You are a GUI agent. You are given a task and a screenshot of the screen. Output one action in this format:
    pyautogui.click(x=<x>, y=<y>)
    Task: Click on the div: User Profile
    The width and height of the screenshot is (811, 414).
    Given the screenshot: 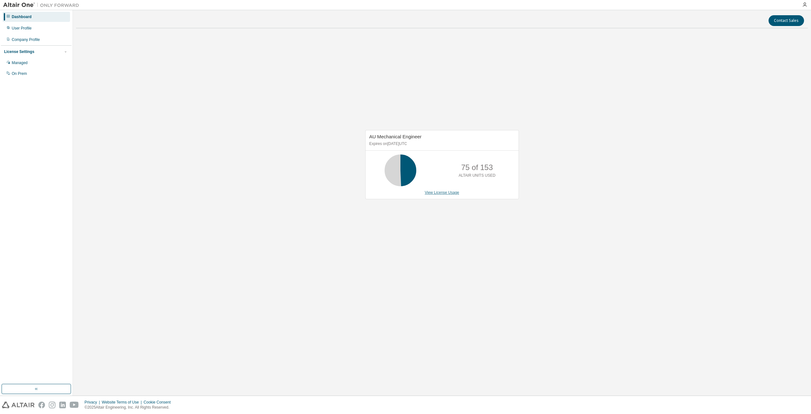 What is the action you would take?
    pyautogui.click(x=22, y=28)
    